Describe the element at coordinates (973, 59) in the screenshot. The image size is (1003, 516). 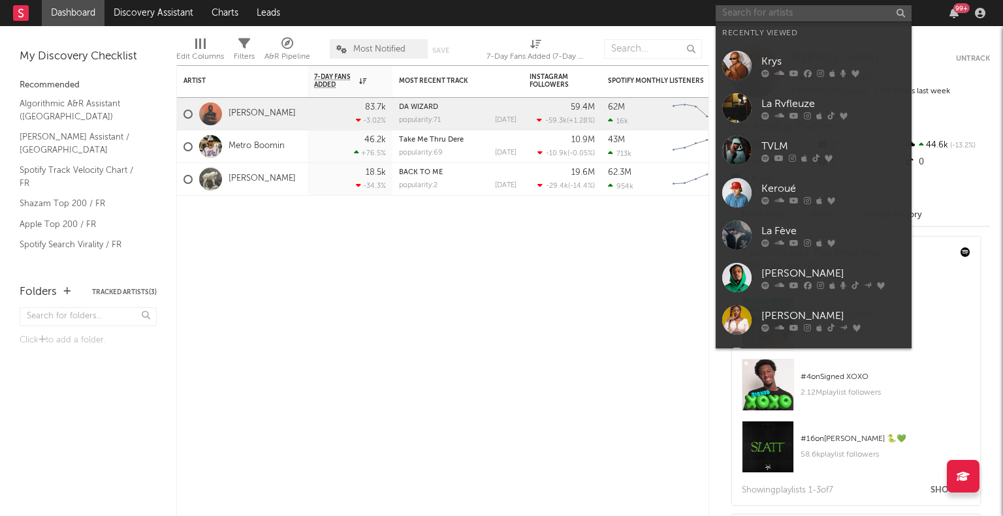
I see `button: Untrack` at that location.